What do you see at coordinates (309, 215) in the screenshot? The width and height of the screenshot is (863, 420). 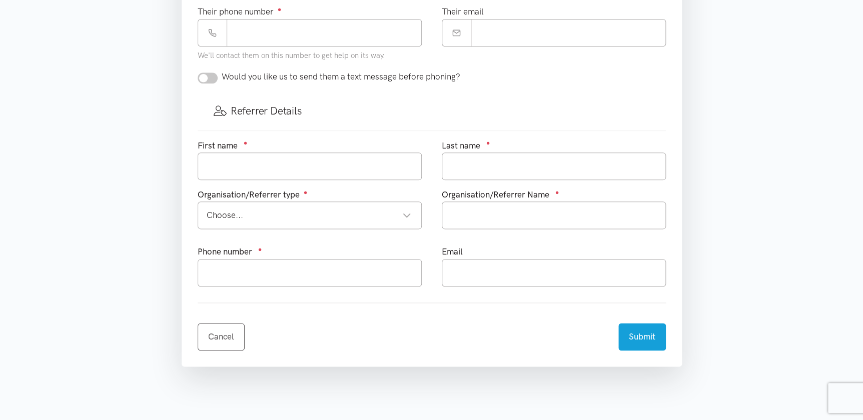 I see `div: Choose...` at bounding box center [309, 215].